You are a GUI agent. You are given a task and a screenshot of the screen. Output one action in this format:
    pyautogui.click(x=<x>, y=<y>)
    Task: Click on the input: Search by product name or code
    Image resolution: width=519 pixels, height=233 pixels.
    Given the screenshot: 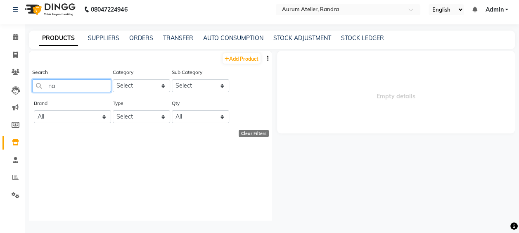 What is the action you would take?
    pyautogui.click(x=71, y=85)
    